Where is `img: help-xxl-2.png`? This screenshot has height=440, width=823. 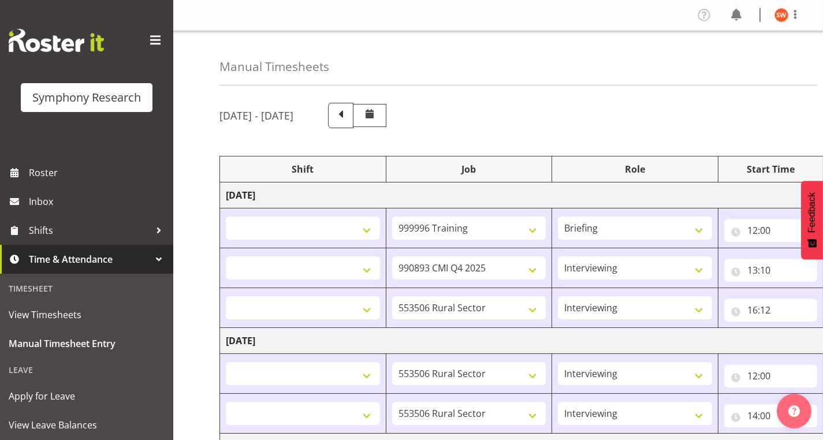 img: help-xxl-2.png is located at coordinates (794, 411).